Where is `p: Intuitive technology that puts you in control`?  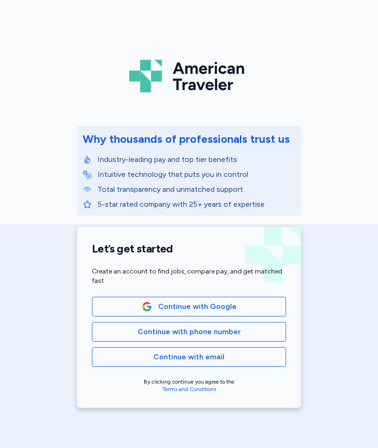
p: Intuitive technology that puts you in control is located at coordinates (197, 175).